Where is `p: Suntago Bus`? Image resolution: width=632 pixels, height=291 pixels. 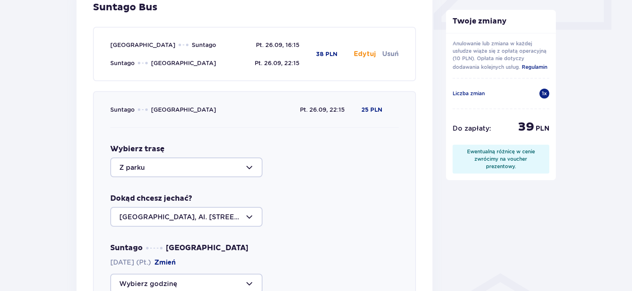
p: Suntago Bus is located at coordinates (254, 7).